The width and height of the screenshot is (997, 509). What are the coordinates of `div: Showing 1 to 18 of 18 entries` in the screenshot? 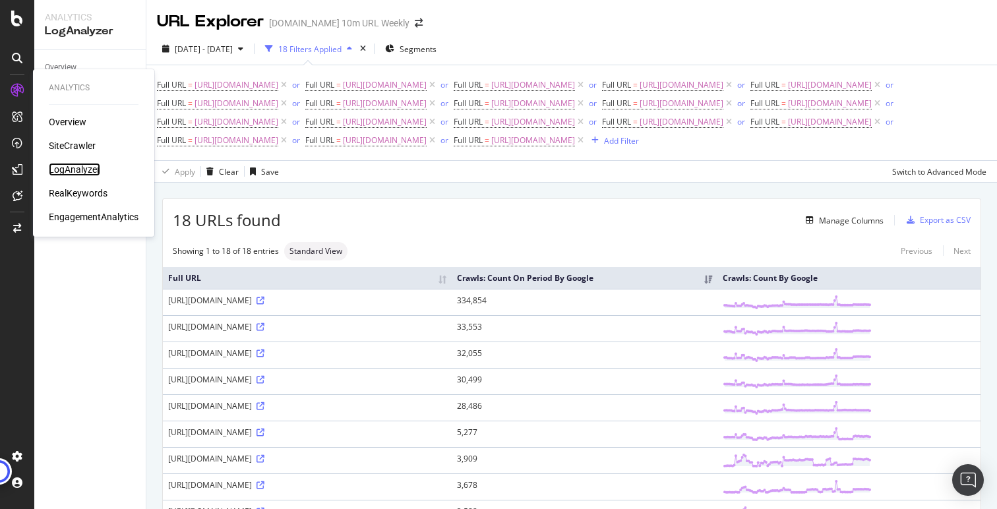 It's located at (226, 251).